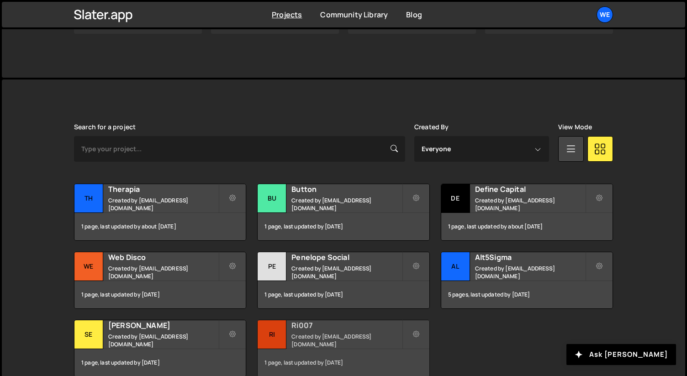 The image size is (687, 376). I want to click on a: Projects, so click(287, 15).